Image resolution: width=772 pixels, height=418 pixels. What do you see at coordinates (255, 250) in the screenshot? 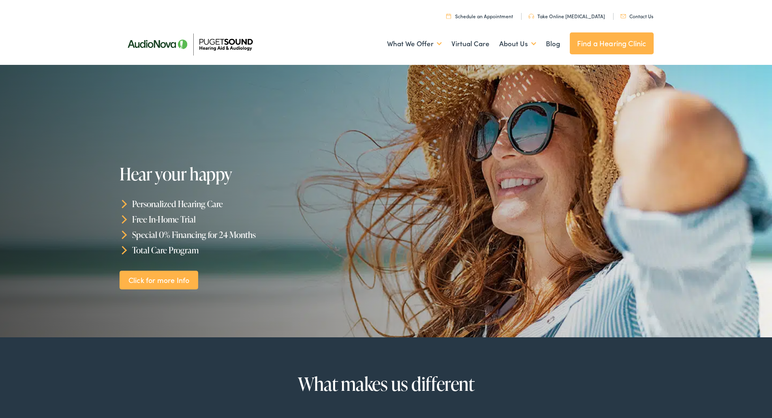
I see `li: Total Care Program` at bounding box center [255, 250].